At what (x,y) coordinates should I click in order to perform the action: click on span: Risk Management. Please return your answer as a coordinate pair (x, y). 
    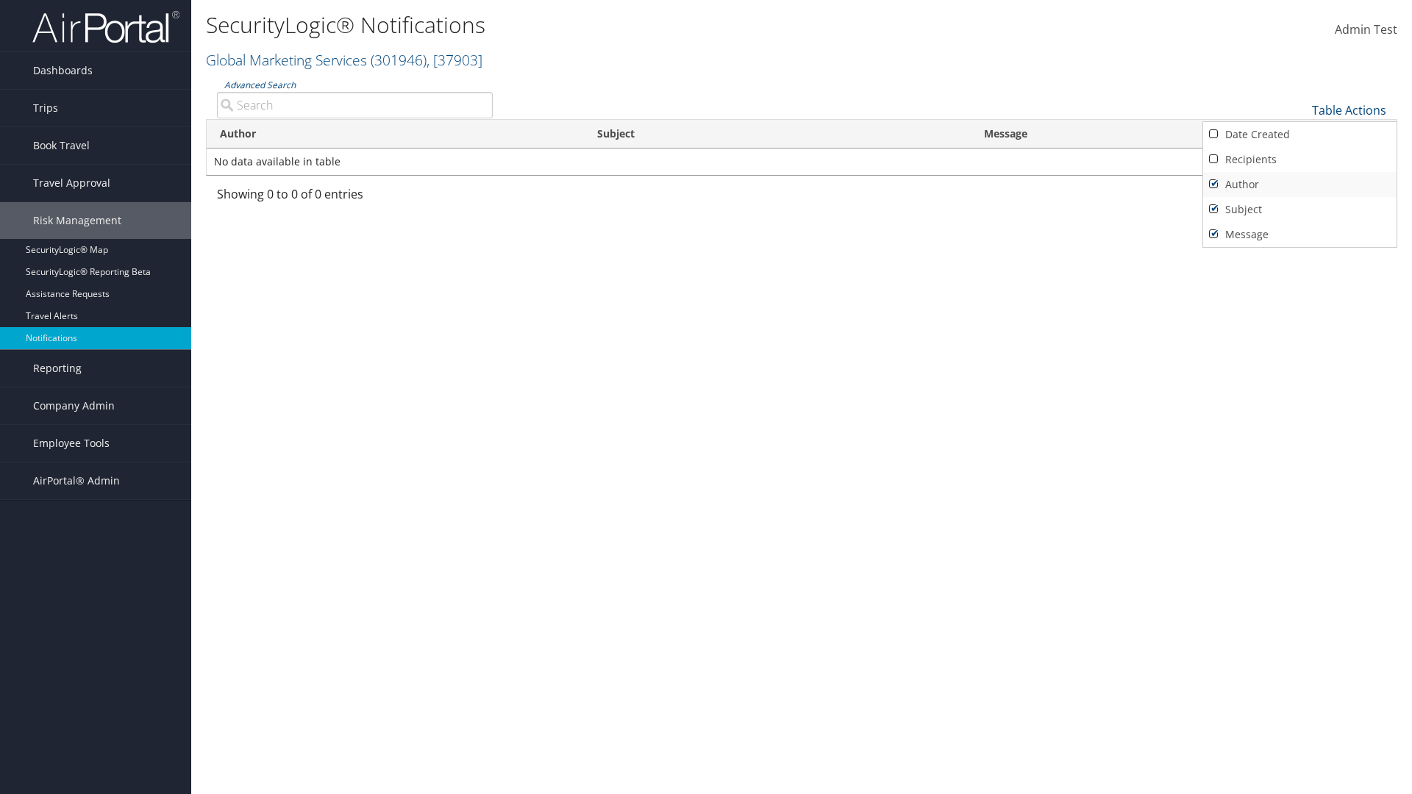
    Looking at the image, I should click on (77, 221).